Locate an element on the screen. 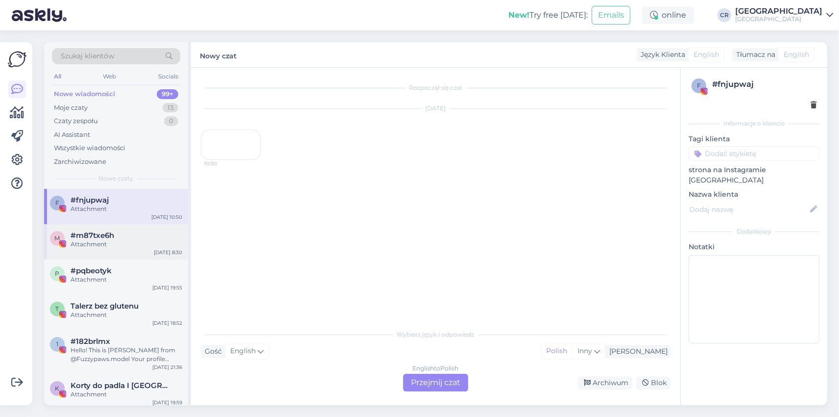  div: Polish is located at coordinates (557, 351).